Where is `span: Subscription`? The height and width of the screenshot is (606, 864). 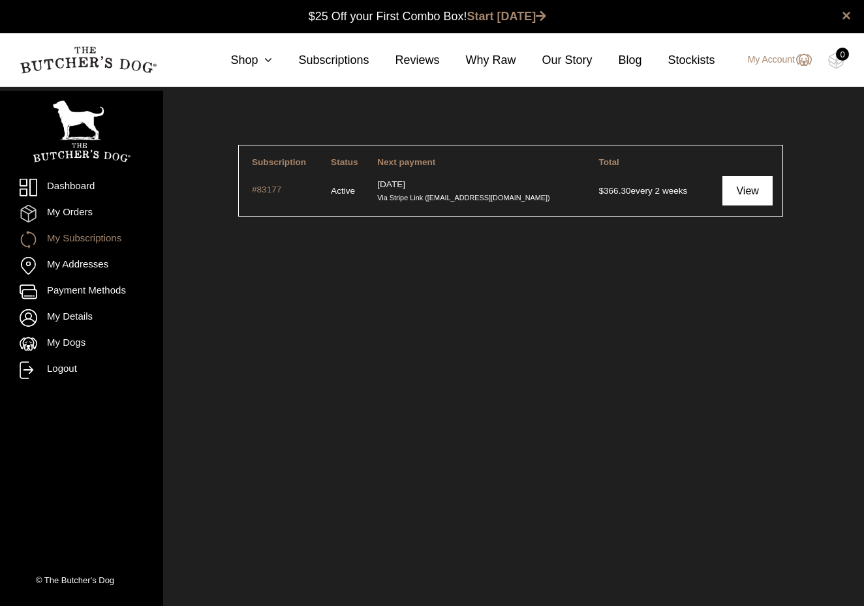 span: Subscription is located at coordinates (279, 162).